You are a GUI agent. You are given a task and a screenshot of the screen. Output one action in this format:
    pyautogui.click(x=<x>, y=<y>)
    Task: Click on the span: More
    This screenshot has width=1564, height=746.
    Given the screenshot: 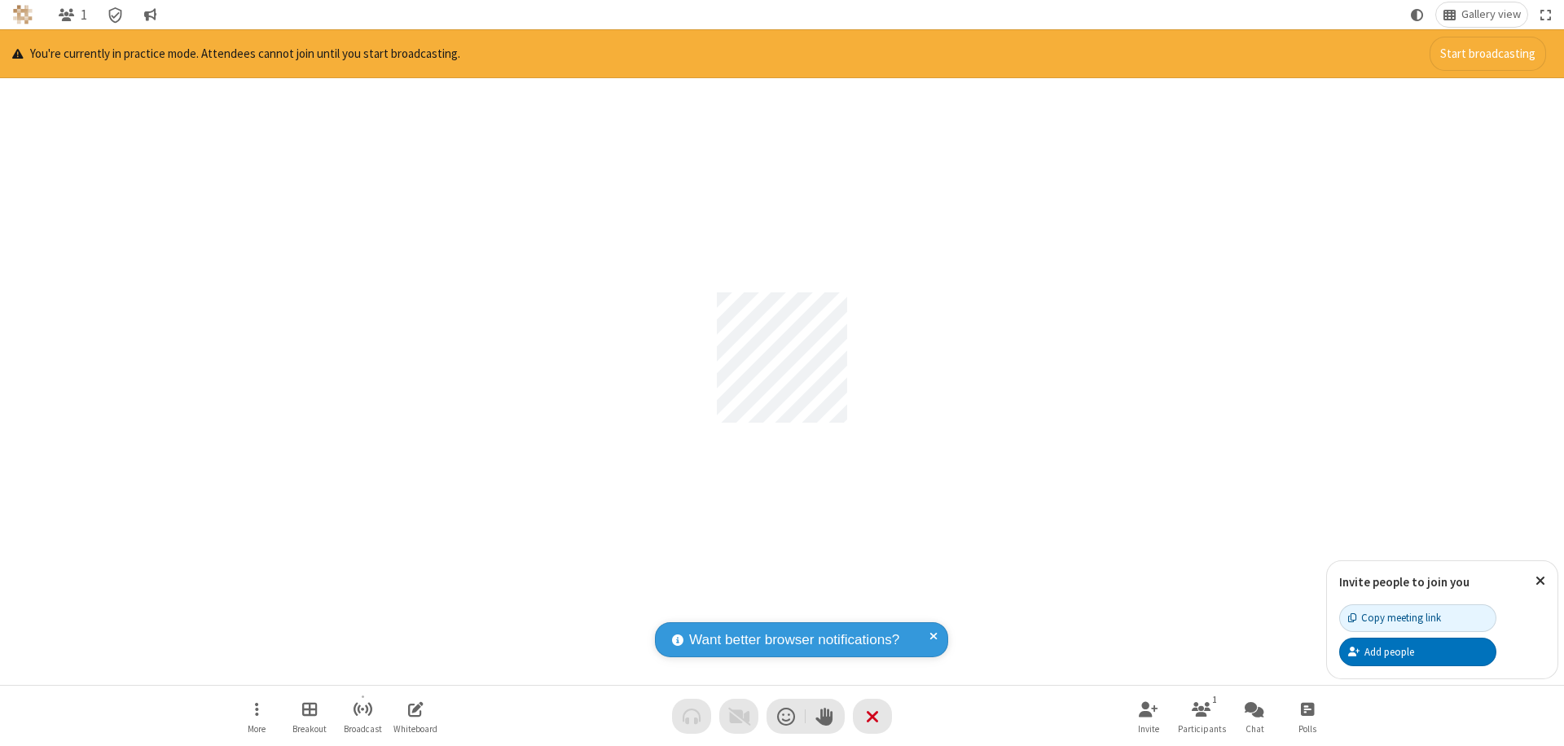 What is the action you would take?
    pyautogui.click(x=257, y=729)
    